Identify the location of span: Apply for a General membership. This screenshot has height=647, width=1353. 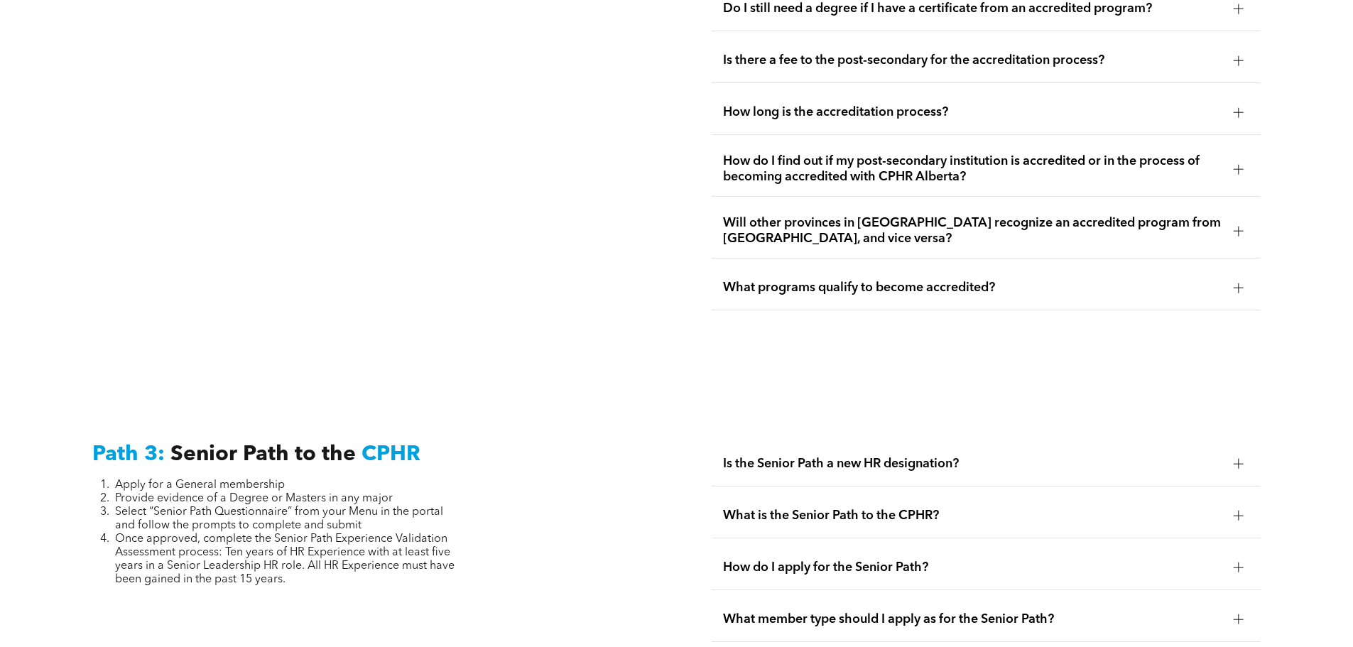
(200, 485).